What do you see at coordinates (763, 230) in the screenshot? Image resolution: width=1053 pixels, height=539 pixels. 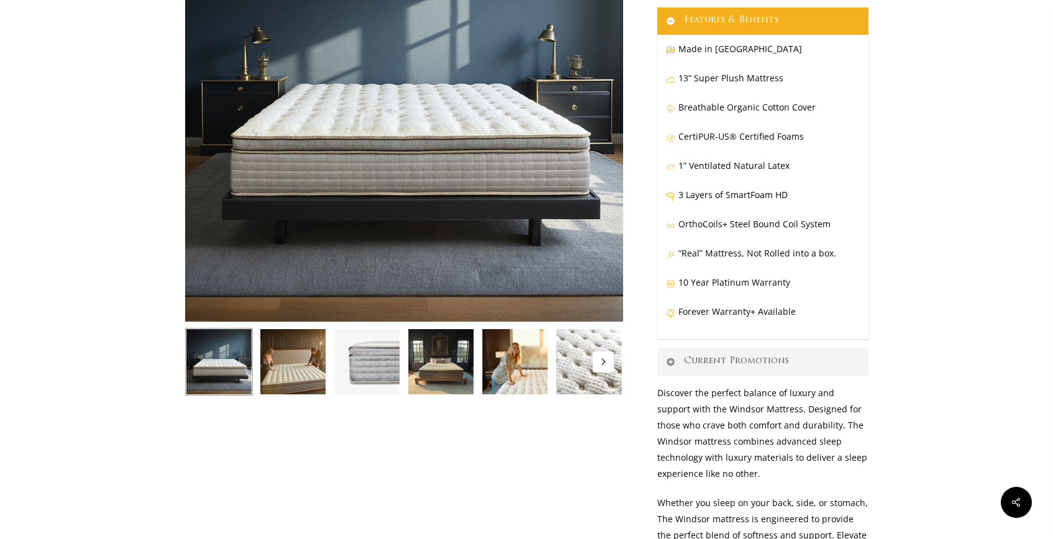 I see `p: OrthoCoils+ Steel Bound Coil System` at bounding box center [763, 230].